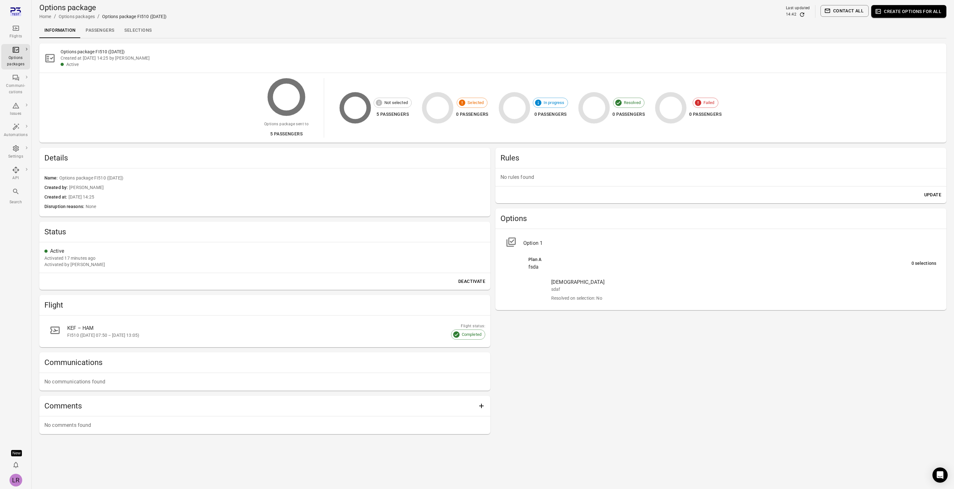 The width and height of the screenshot is (954, 489). What do you see at coordinates (16, 114) in the screenshot?
I see `div: Issues` at bounding box center [16, 114].